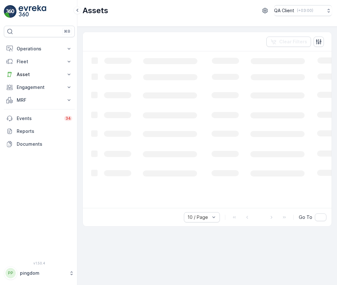 The height and width of the screenshot is (285, 337). What do you see at coordinates (39, 100) in the screenshot?
I see `button: MRF` at bounding box center [39, 100].